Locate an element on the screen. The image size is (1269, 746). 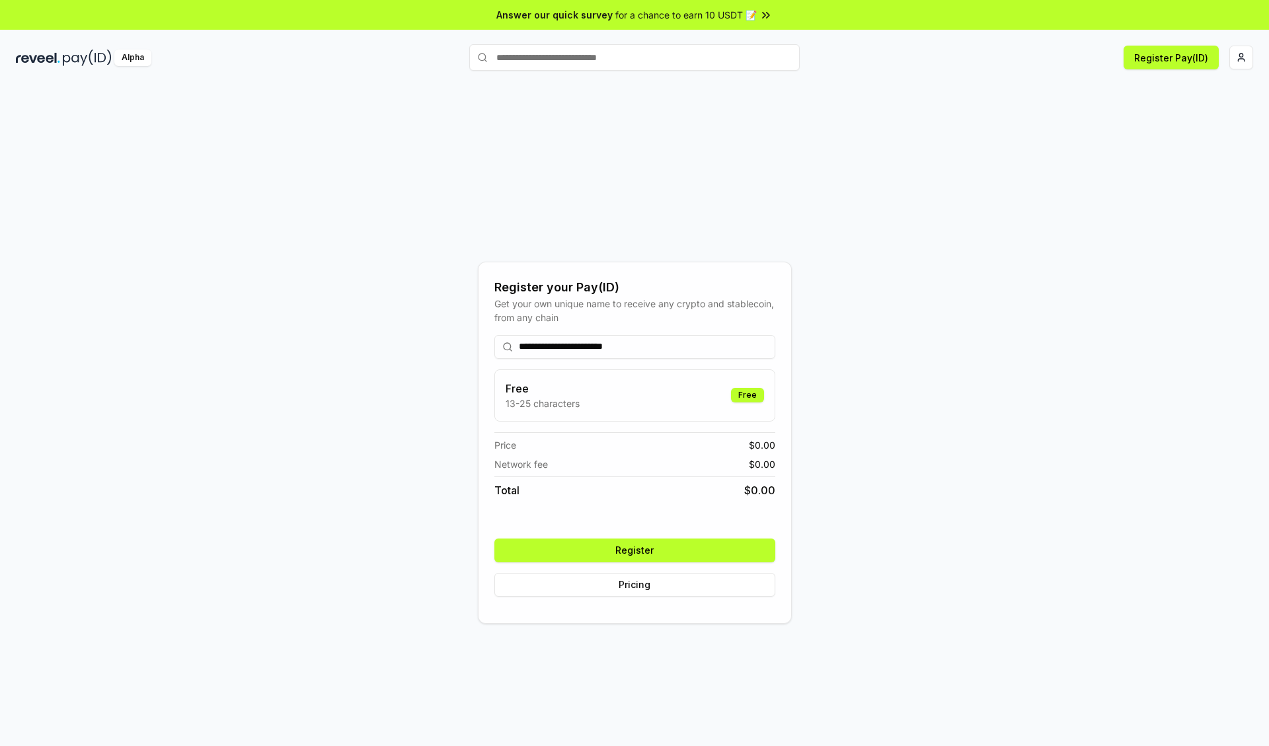
img: pay_id is located at coordinates (87, 58).